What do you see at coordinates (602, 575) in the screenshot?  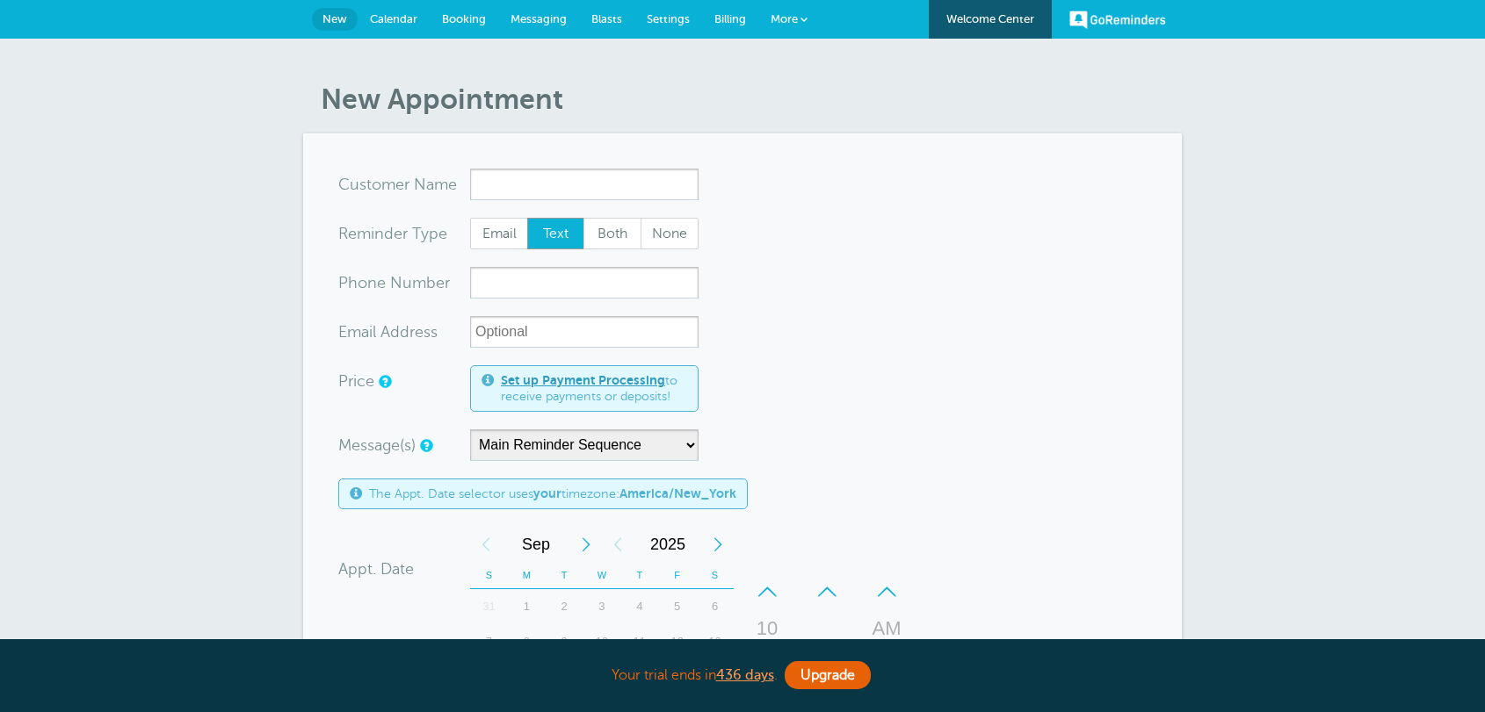 I see `th: W` at bounding box center [602, 575].